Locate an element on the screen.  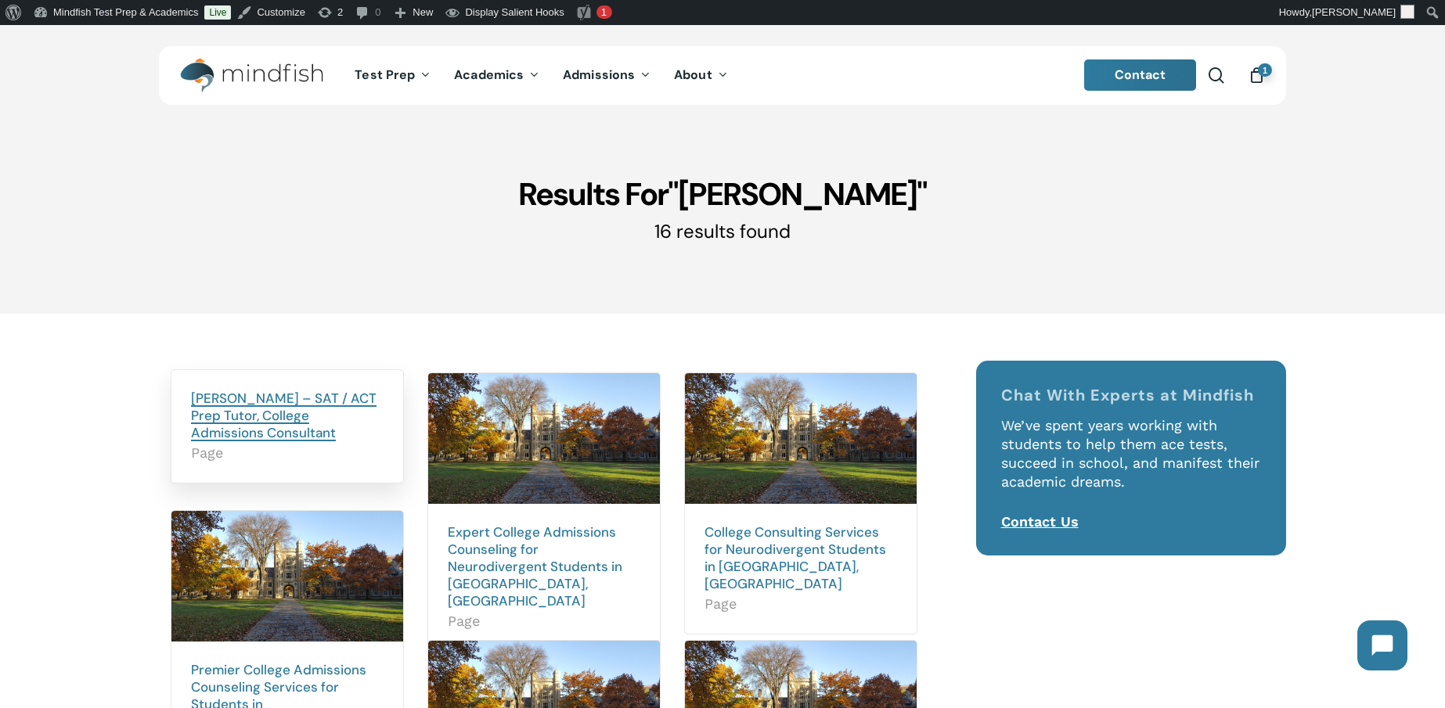
span: Test Prep is located at coordinates (384, 74).